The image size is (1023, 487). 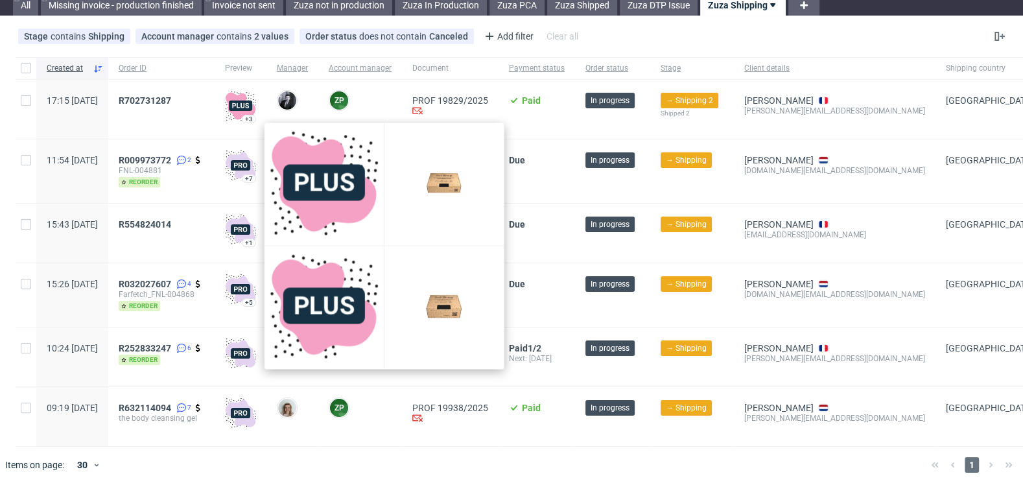 I want to click on span: R702731287, so click(x=145, y=100).